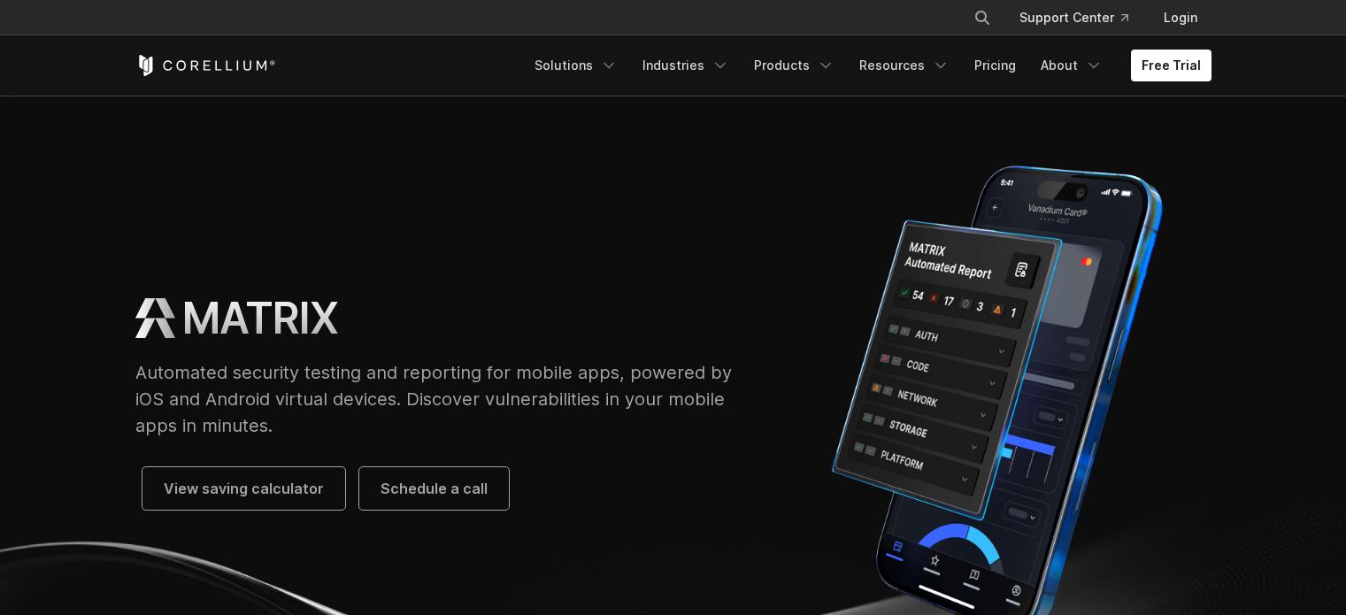 The height and width of the screenshot is (615, 1346). What do you see at coordinates (243, 489) in the screenshot?
I see `span: View saving calculator` at bounding box center [243, 489].